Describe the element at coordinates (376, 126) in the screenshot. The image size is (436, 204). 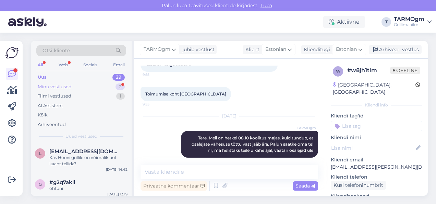
I see `input: Lisa tag` at that location.